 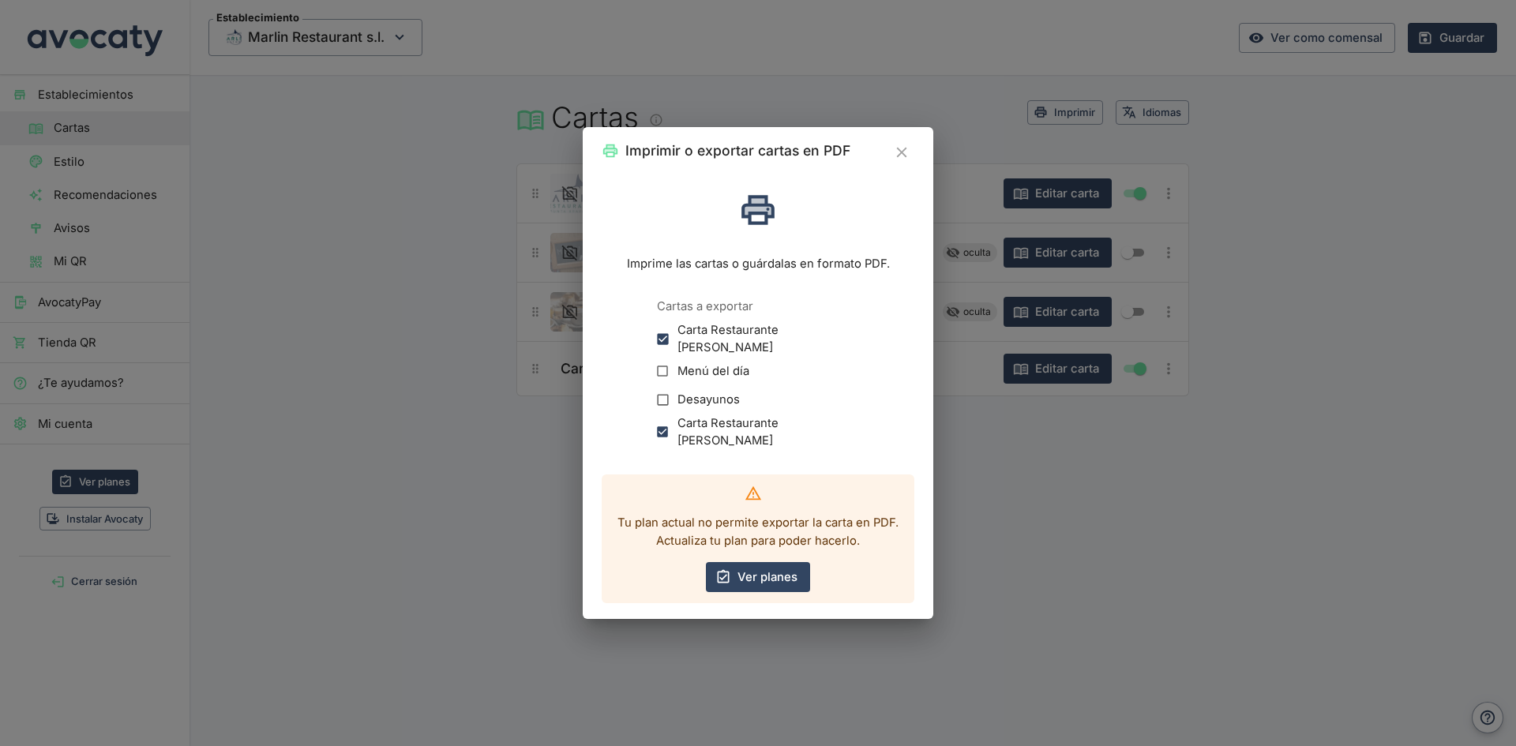 What do you see at coordinates (713, 371) in the screenshot?
I see `span: Menú del día` at bounding box center [713, 371].